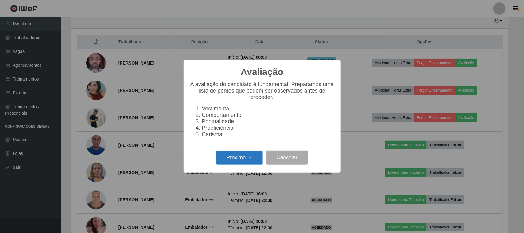 This screenshot has width=524, height=233. Describe the element at coordinates (262, 91) in the screenshot. I see `p: A avaliação do candidato é fundamental. Preparamos uma lista de pontos que podem ser observados a...` at that location.